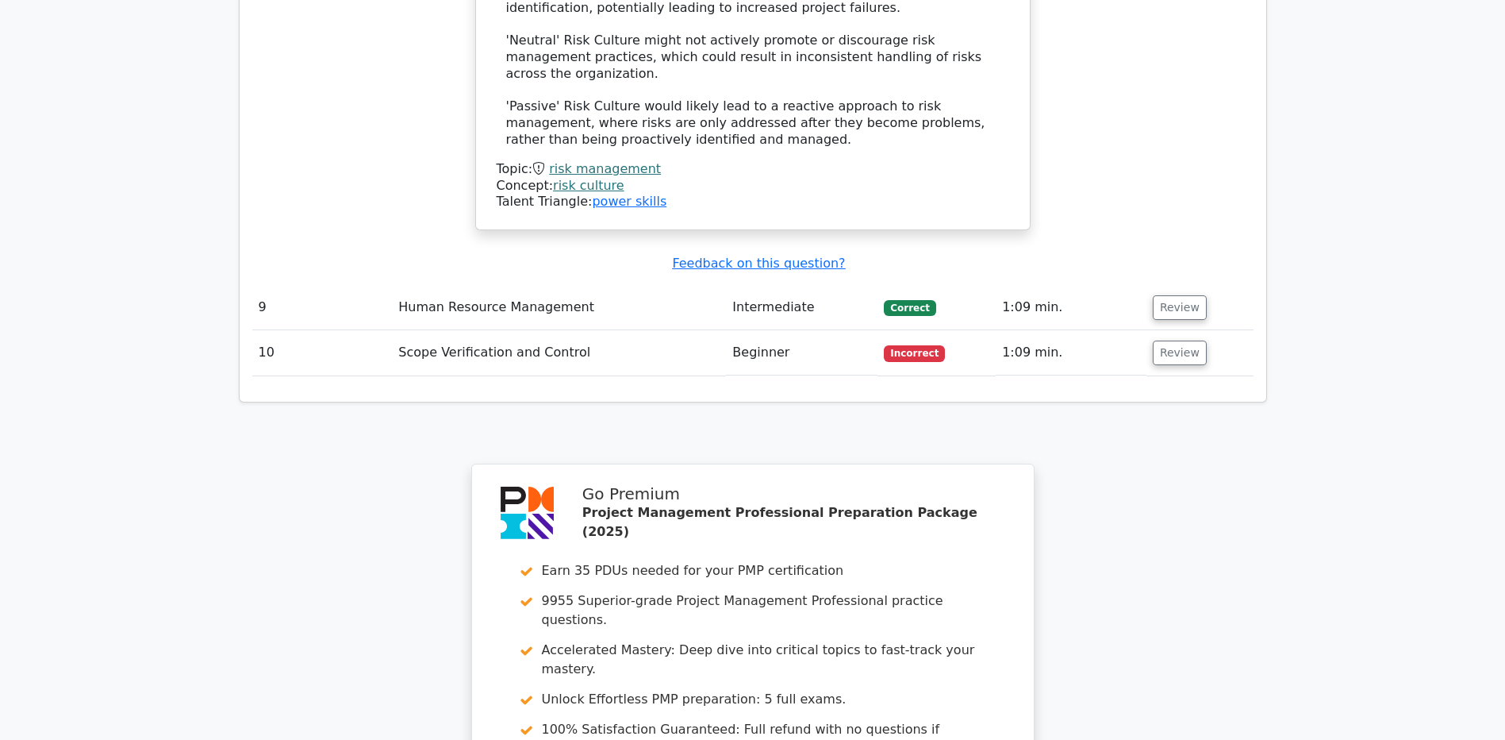  What do you see at coordinates (759, 263) in the screenshot?
I see `u: Feedback on this question?` at bounding box center [759, 263].